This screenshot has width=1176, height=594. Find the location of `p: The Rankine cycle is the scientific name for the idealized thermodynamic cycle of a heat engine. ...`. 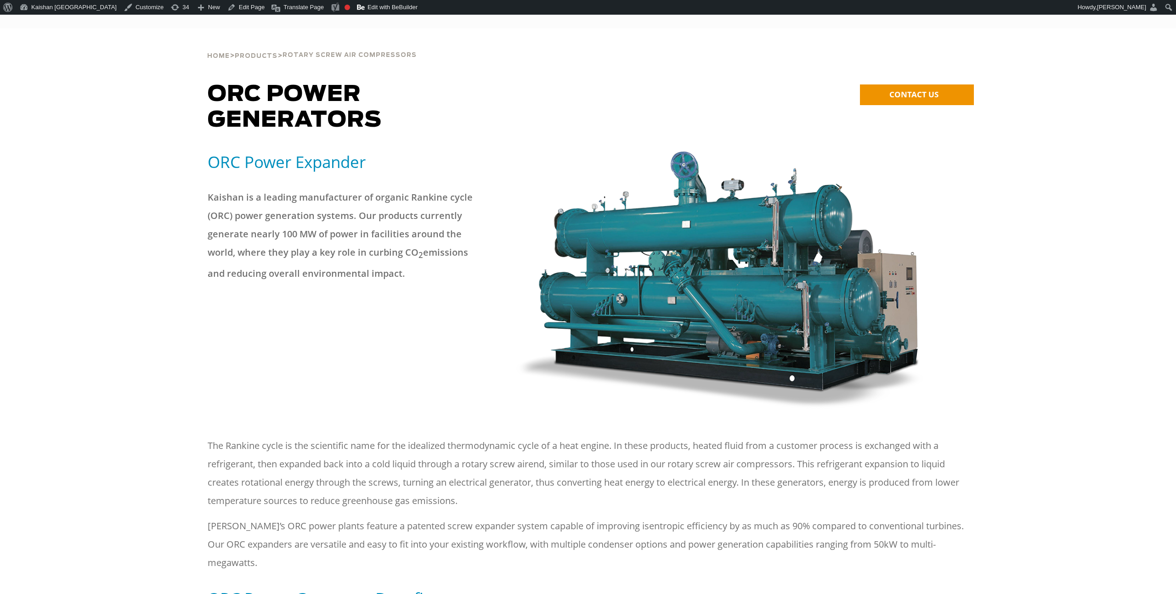

p: The Rankine cycle is the scientific name for the idealized thermodynamic cycle of a heat engine. ... is located at coordinates (588, 473).